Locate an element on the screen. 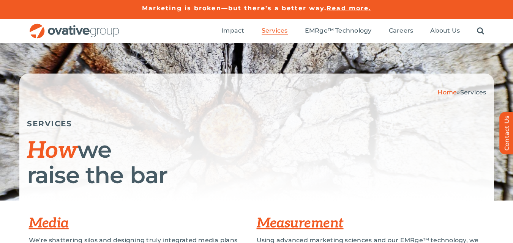 This screenshot has height=243, width=513. span: Impact is located at coordinates (233, 31).